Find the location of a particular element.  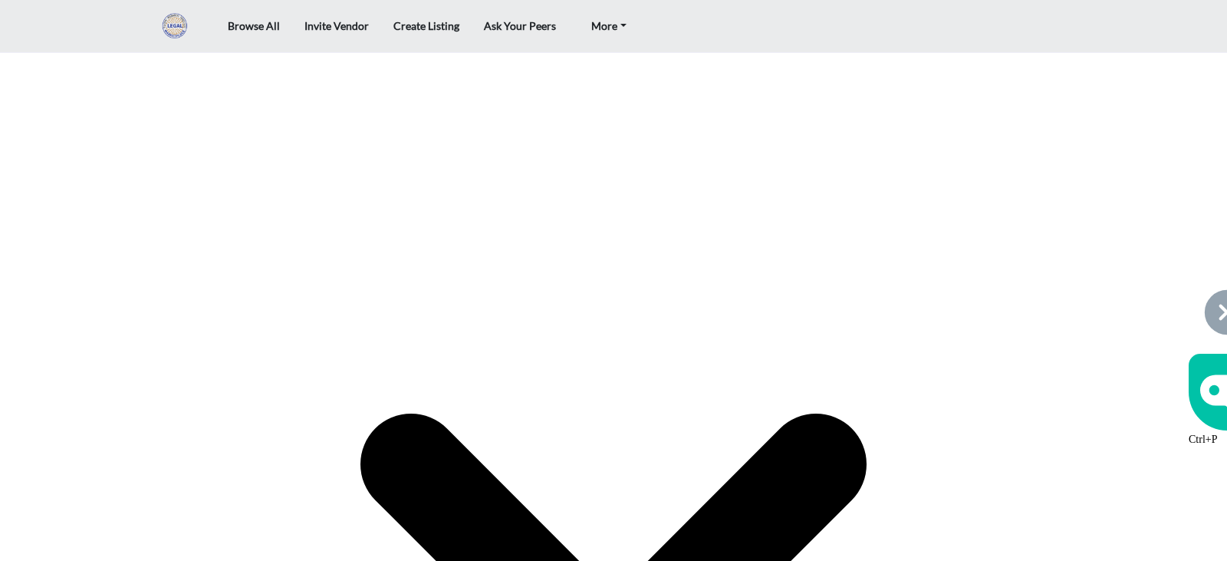

a: Create Listing is located at coordinates (427, 25).